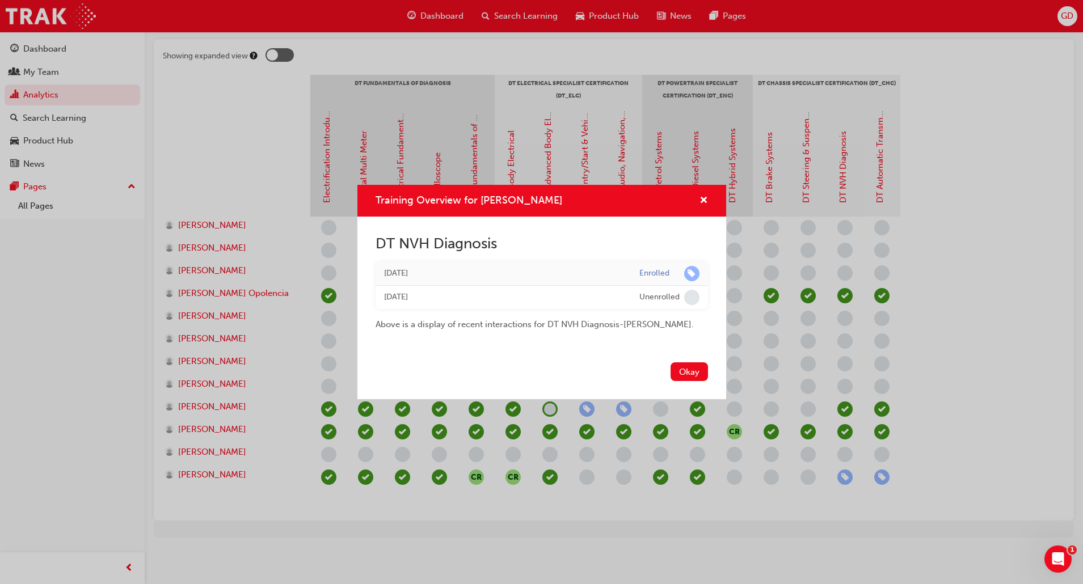 This screenshot has height=584, width=1083. I want to click on div: Training Overview for Sherwin Badillo, so click(542, 292).